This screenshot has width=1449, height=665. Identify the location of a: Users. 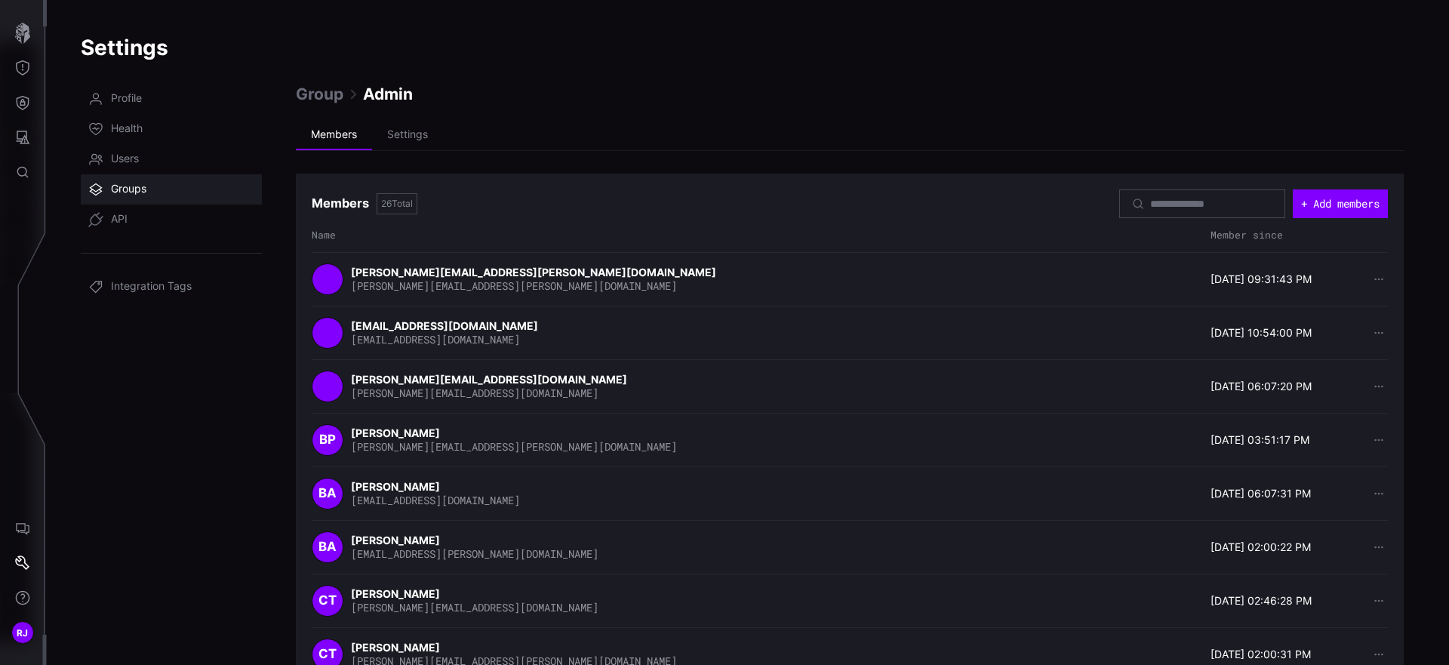
(171, 159).